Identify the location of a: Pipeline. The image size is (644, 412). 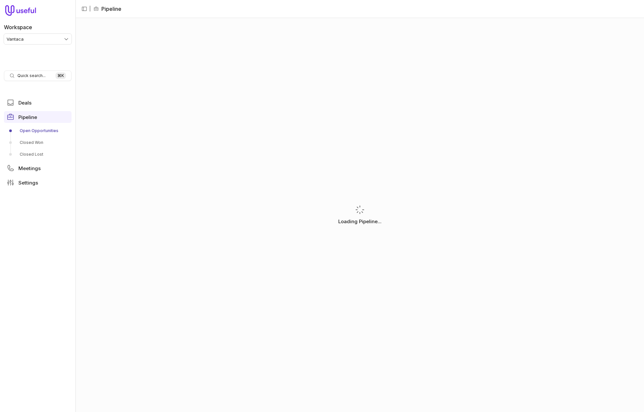
(38, 117).